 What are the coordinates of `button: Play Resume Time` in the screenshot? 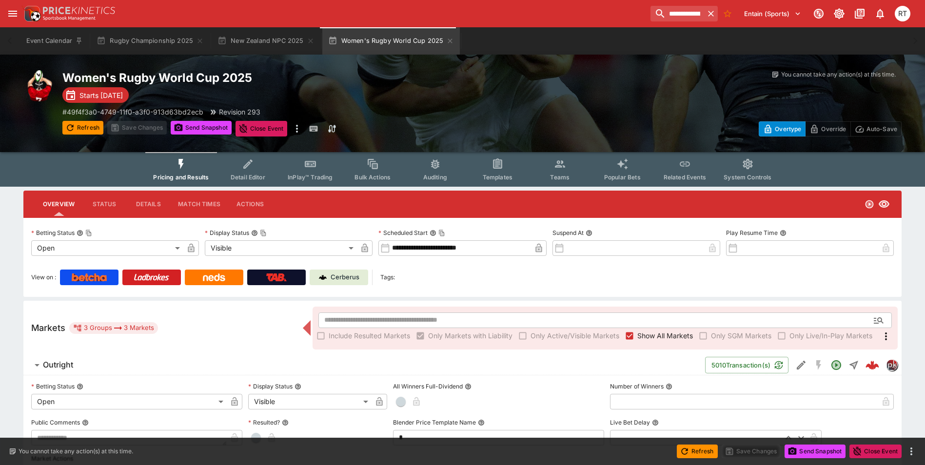 It's located at (783, 233).